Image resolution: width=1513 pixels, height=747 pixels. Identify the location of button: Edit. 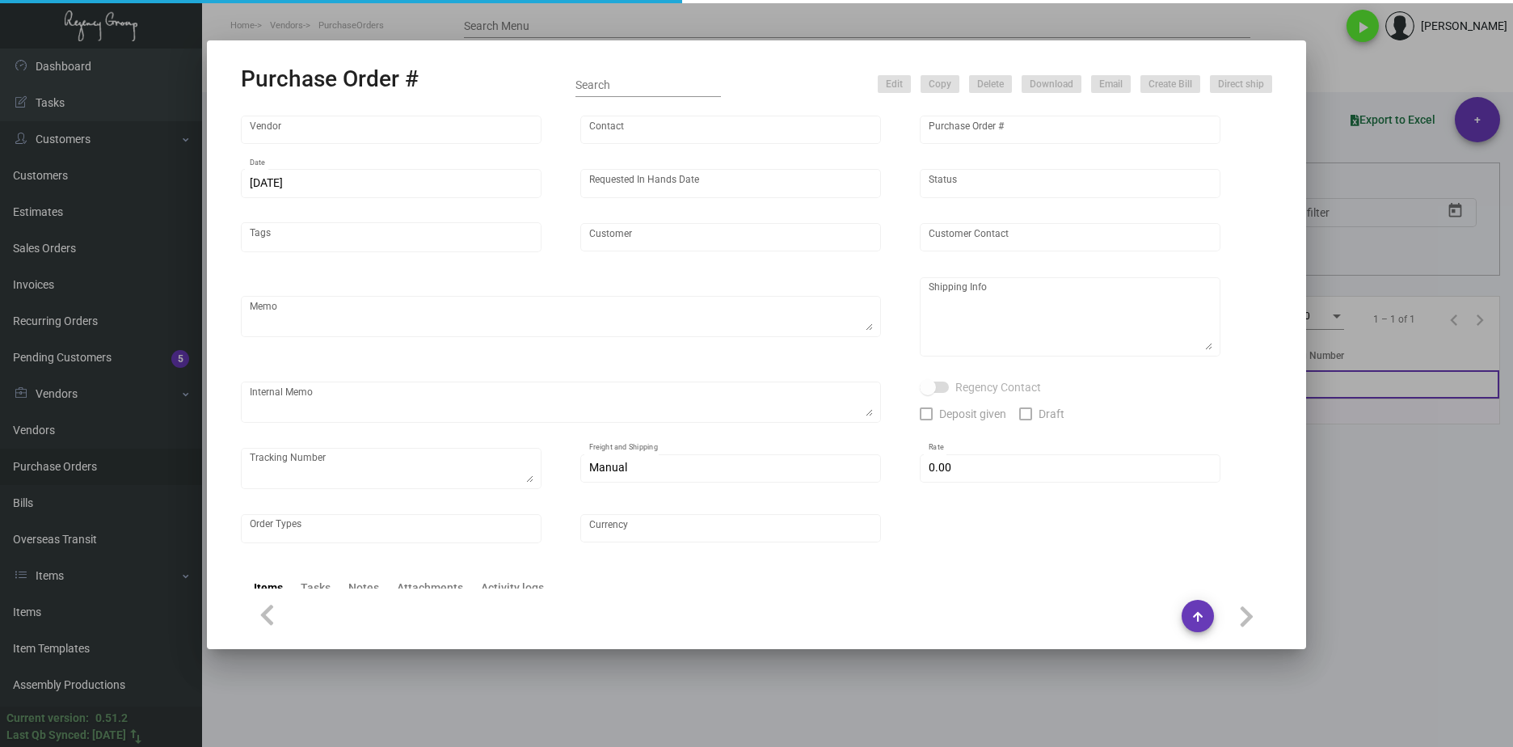
(894, 84).